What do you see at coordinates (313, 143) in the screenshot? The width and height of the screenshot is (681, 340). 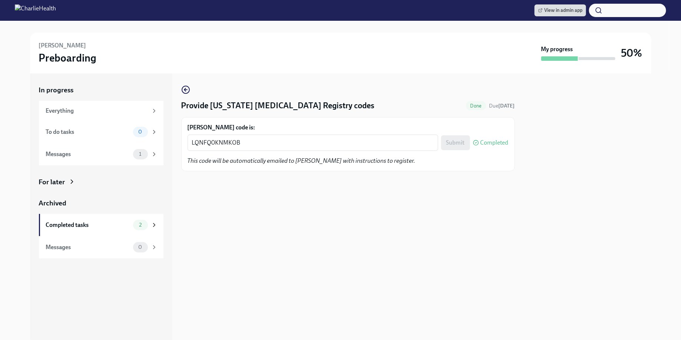 I see `textarea: LQNFQ0KNMKOB` at bounding box center [313, 143].